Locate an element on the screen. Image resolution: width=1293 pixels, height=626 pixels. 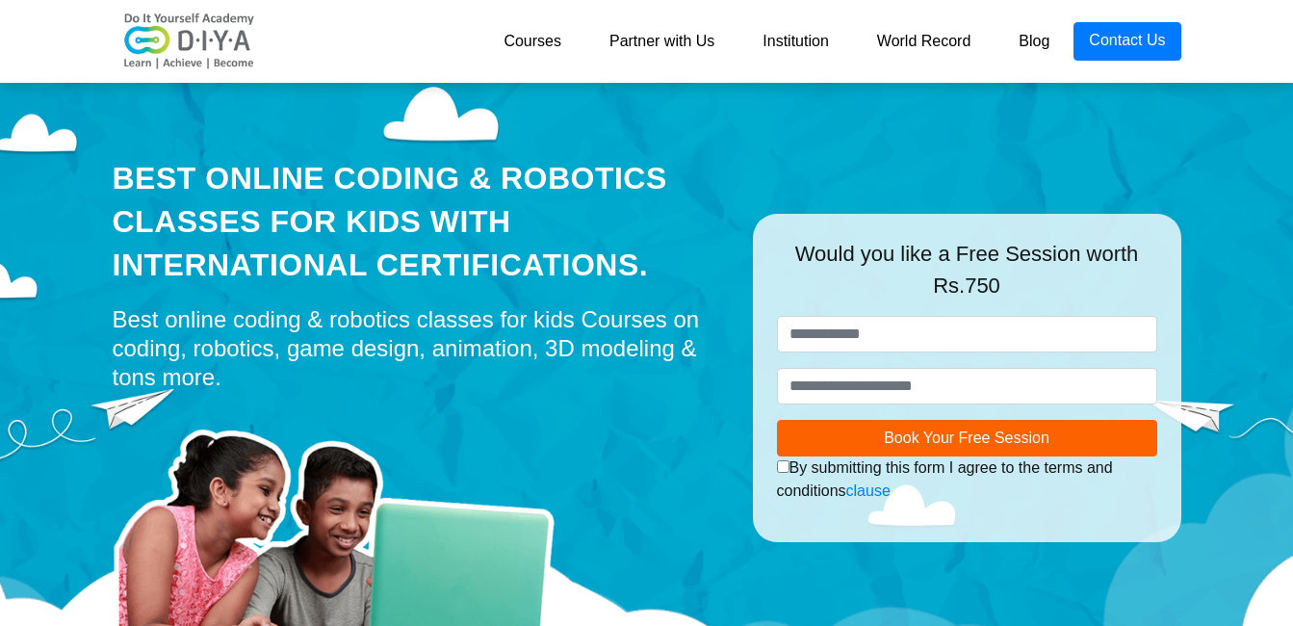
a: Contact Us is located at coordinates (1126, 41).